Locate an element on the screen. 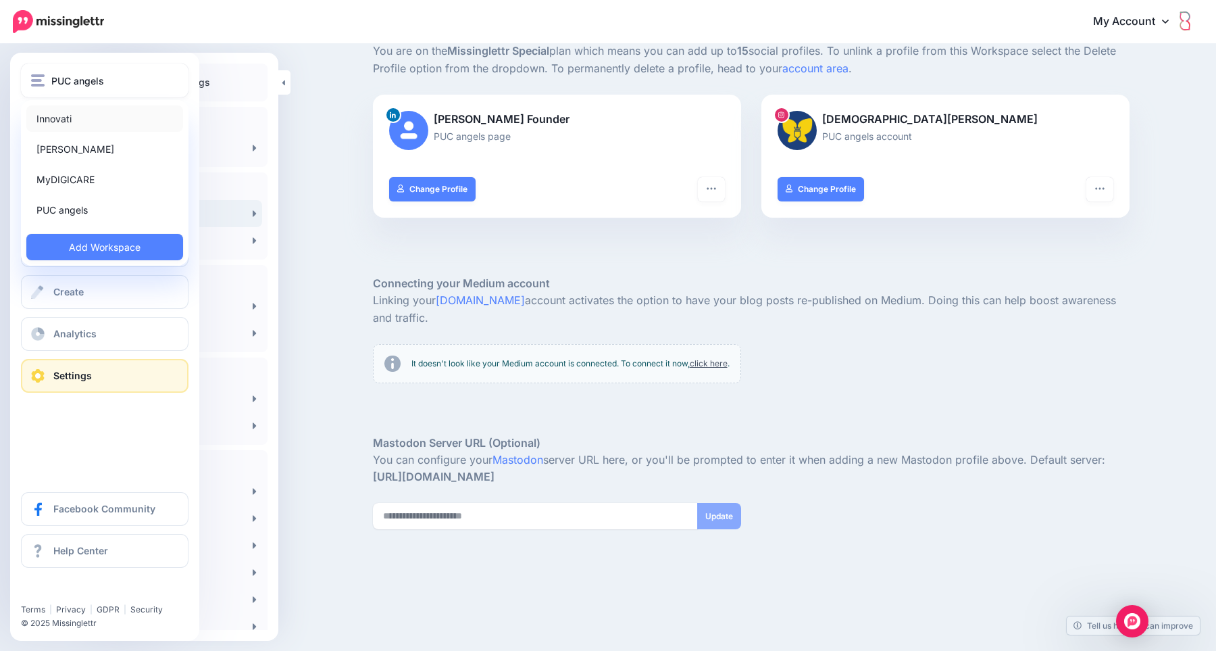  p: PUC angels account is located at coordinates (945, 136).